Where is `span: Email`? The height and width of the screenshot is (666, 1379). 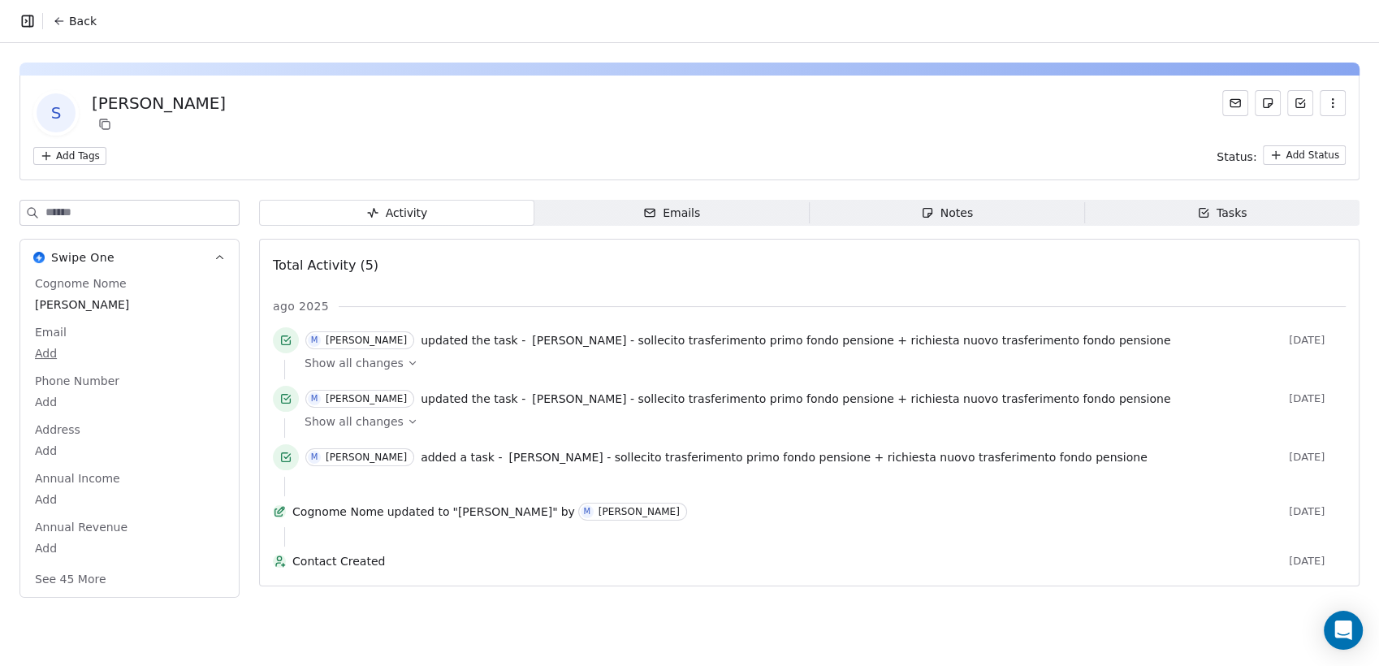
span: Email is located at coordinates (50, 332).